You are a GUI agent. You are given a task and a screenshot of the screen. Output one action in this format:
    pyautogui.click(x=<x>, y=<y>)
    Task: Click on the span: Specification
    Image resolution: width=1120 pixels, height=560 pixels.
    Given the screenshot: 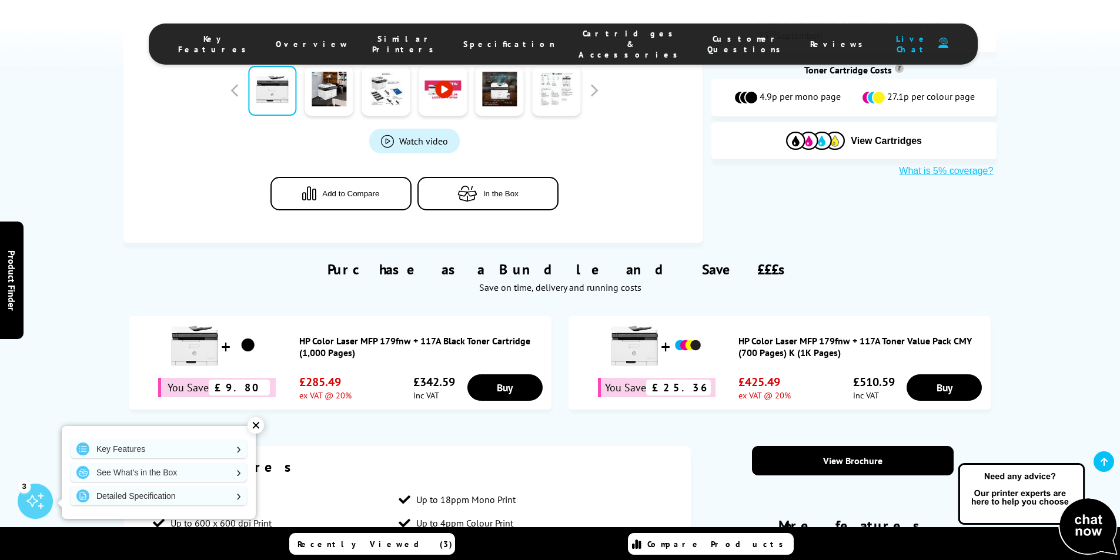 What is the action you would take?
    pyautogui.click(x=509, y=44)
    